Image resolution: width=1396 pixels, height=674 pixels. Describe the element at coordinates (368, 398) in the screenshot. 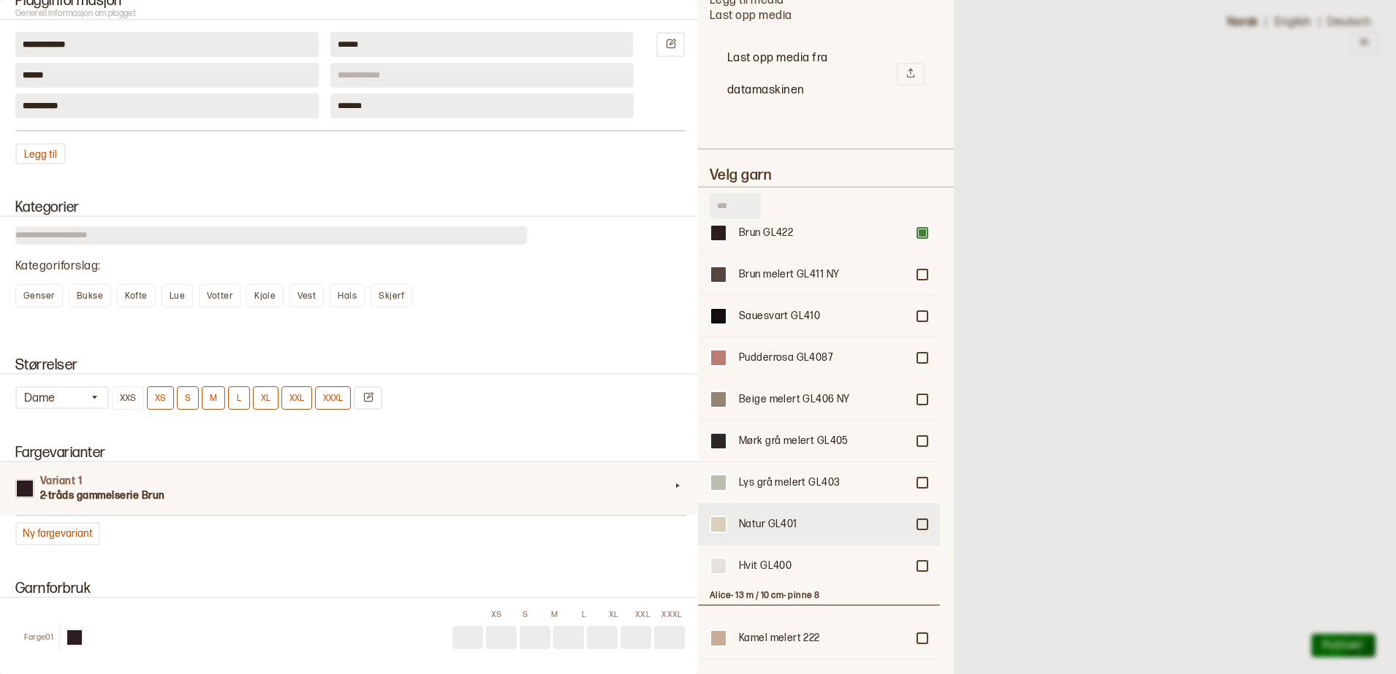

I see `button: Endre størrelser` at that location.